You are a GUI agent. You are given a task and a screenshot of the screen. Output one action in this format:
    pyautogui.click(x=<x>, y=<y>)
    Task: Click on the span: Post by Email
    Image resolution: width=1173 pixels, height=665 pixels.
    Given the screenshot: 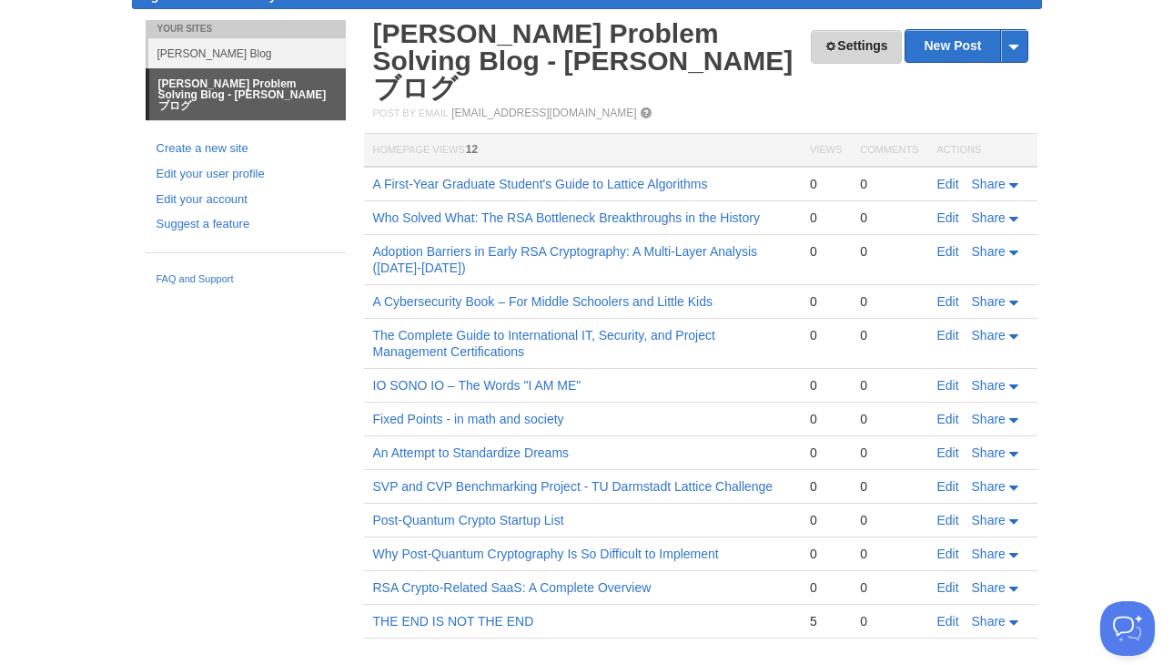 What is the action you would take?
    pyautogui.click(x=411, y=113)
    